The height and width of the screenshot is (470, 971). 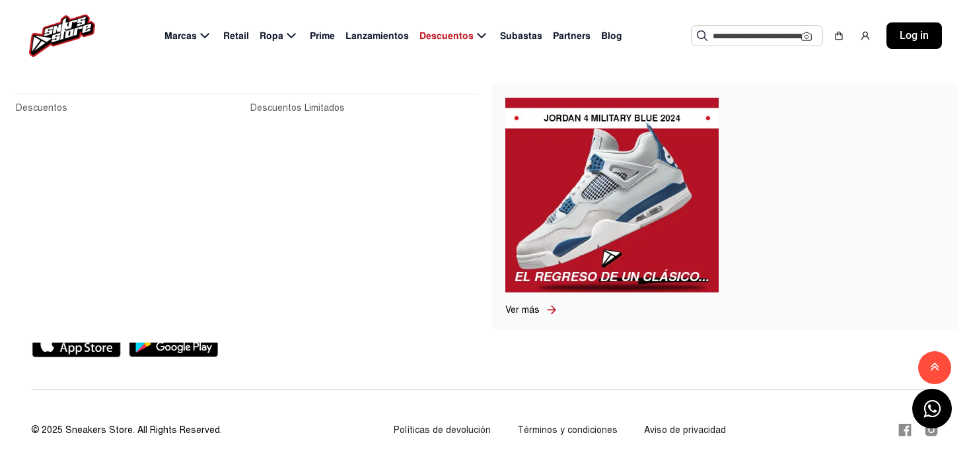 What do you see at coordinates (377, 36) in the screenshot?
I see `span: Lanzamientos` at bounding box center [377, 36].